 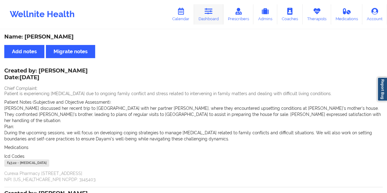 What do you see at coordinates (317, 14) in the screenshot?
I see `a: Therapists` at bounding box center [317, 14].